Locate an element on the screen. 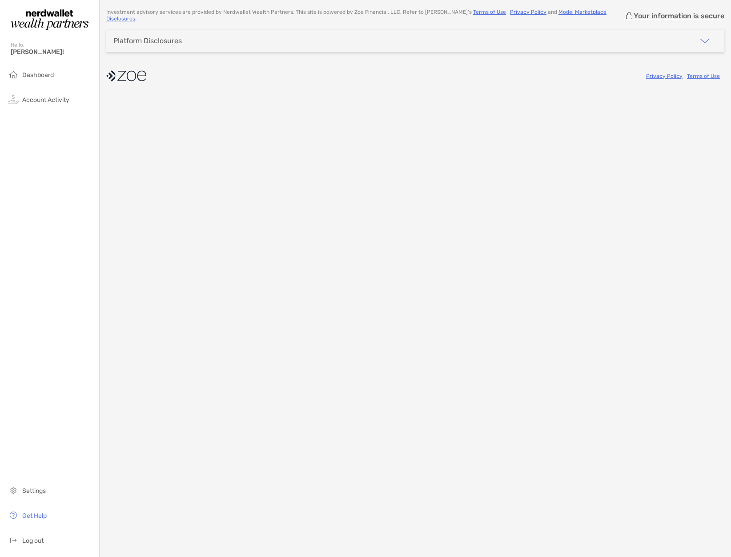  div: Platform Disclosures is located at coordinates (148, 40).